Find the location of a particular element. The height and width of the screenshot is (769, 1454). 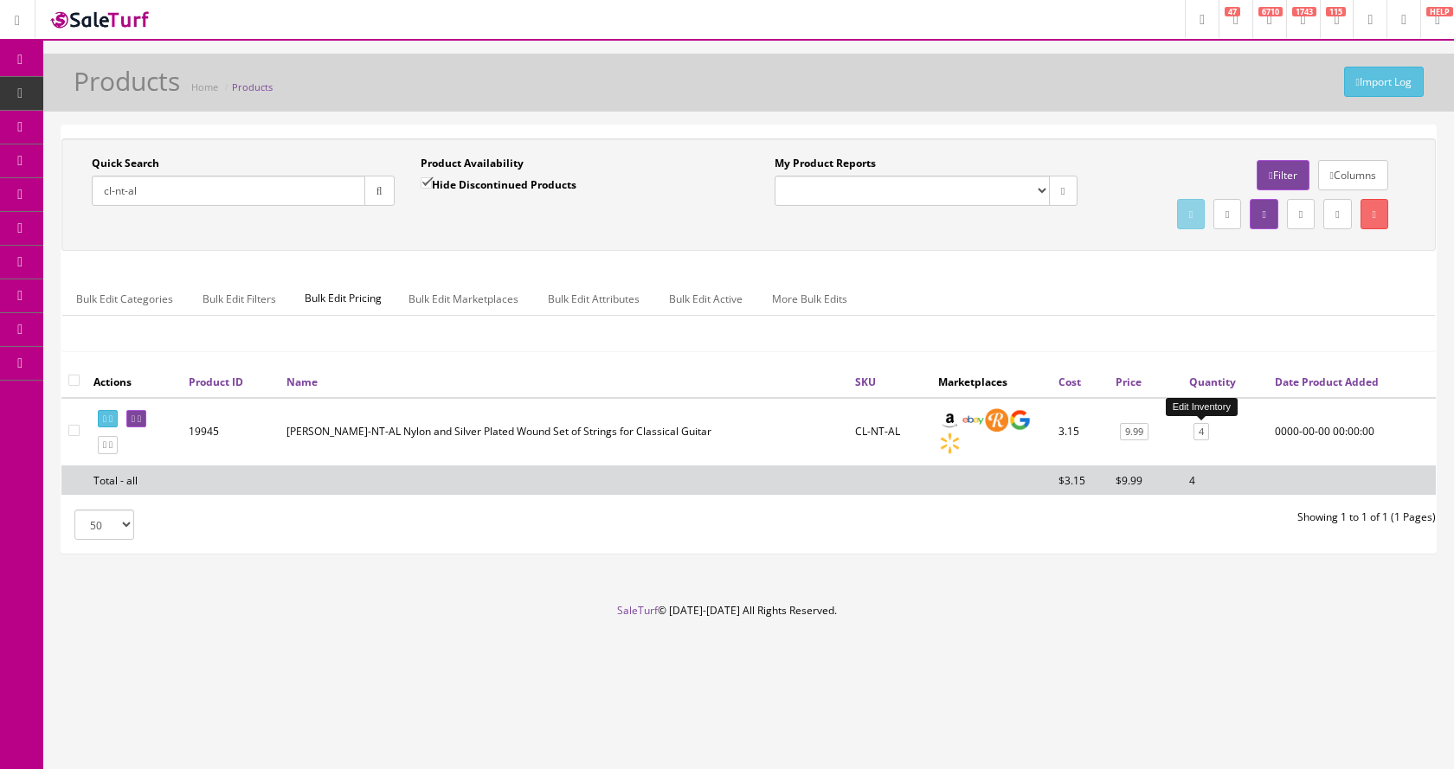

a: SKU is located at coordinates (865, 382).